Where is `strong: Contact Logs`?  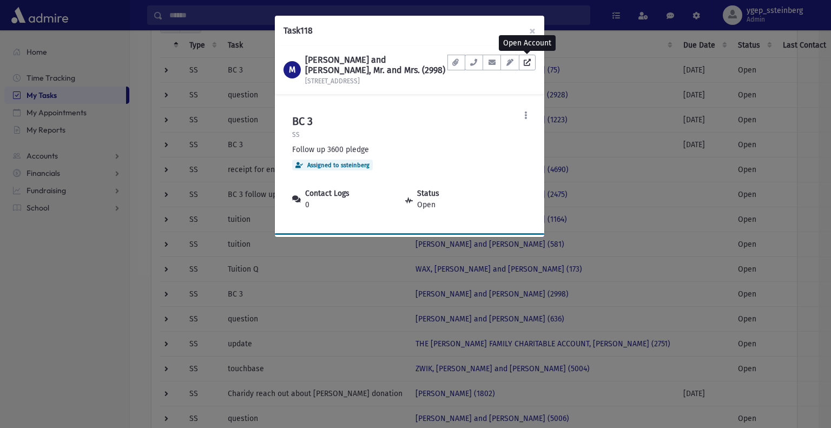
strong: Contact Logs is located at coordinates (327, 193).